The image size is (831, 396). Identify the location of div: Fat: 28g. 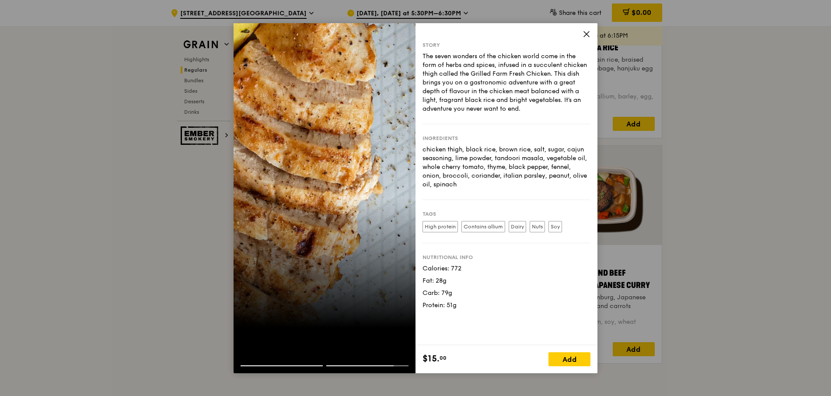
(506, 281).